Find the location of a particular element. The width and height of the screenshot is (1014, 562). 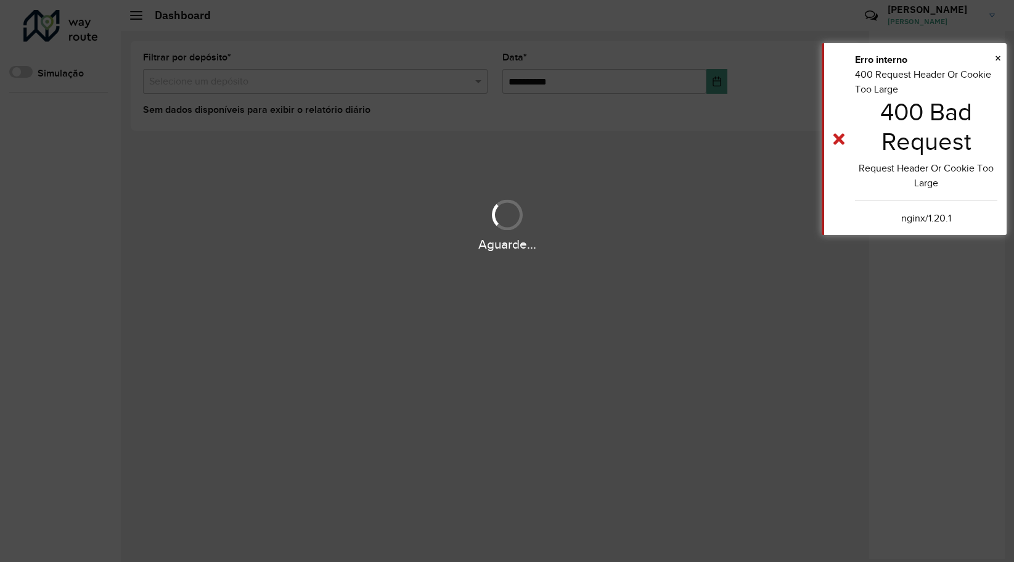

div: Erro interno is located at coordinates (926, 60).